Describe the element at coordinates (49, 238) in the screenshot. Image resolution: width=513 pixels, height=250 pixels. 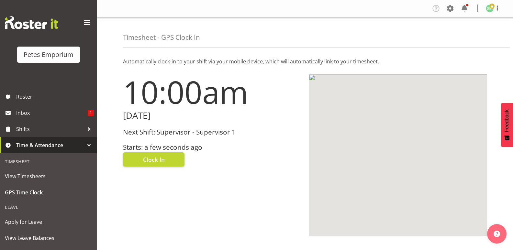
I see `a: View Leave Balances` at that location.